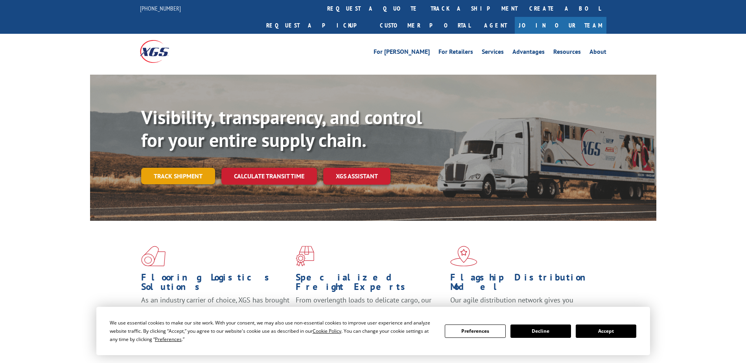 This screenshot has width=746, height=363. I want to click on div: Cookie Consent Prompt, so click(373, 331).